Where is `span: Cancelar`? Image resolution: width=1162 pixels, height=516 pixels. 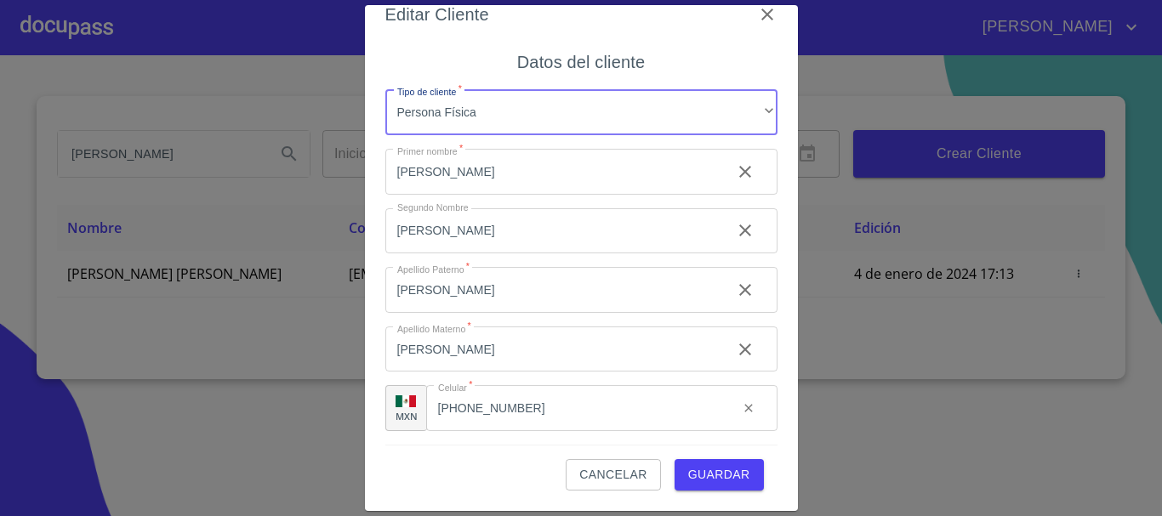
span: Cancelar is located at coordinates (613, 475).